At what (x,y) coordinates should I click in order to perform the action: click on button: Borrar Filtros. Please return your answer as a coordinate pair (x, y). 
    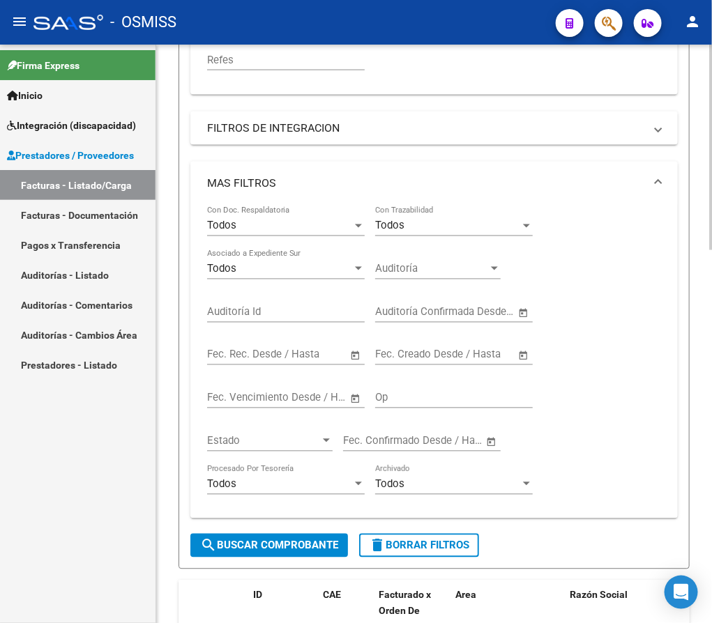
    Looking at the image, I should click on (419, 546).